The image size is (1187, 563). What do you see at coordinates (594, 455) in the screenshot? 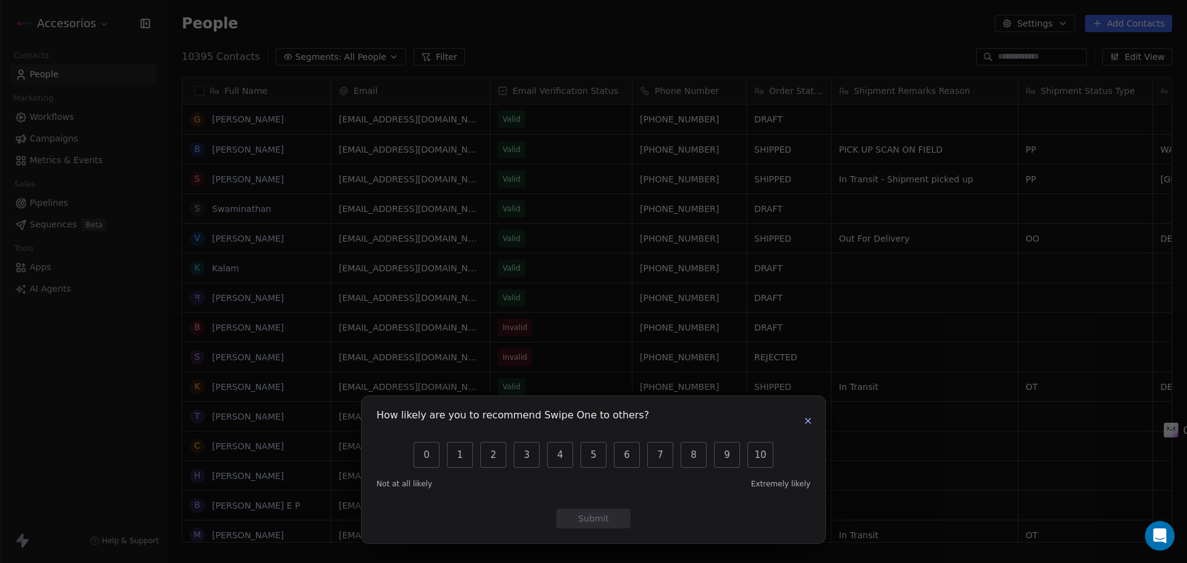
I see `button: 5` at bounding box center [594, 455].